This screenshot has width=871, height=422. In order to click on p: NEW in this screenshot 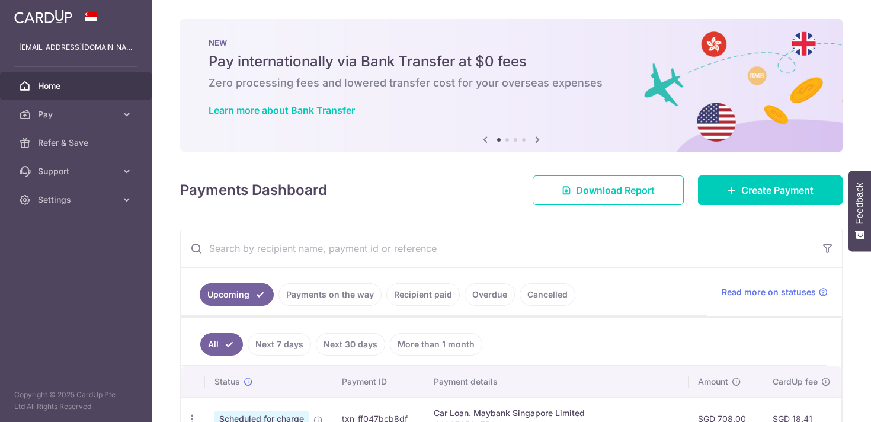, I will do `click(511, 43)`.